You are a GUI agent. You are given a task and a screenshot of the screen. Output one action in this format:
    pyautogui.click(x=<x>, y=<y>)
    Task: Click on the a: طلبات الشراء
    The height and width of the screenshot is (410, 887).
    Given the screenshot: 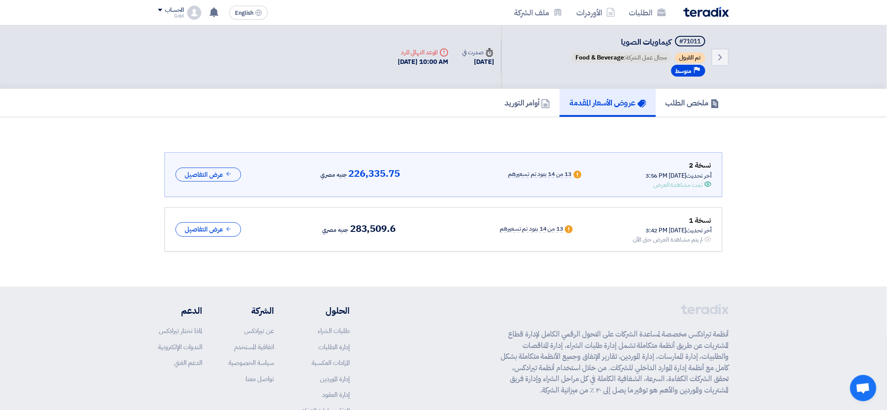 What is the action you would take?
    pyautogui.click(x=333, y=331)
    